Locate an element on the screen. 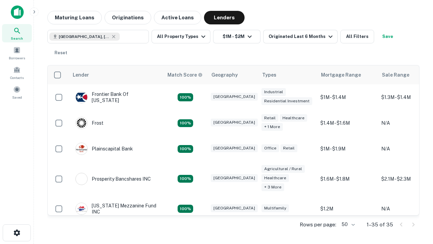 The width and height of the screenshot is (433, 244). div: Borrowers is located at coordinates (17, 53).